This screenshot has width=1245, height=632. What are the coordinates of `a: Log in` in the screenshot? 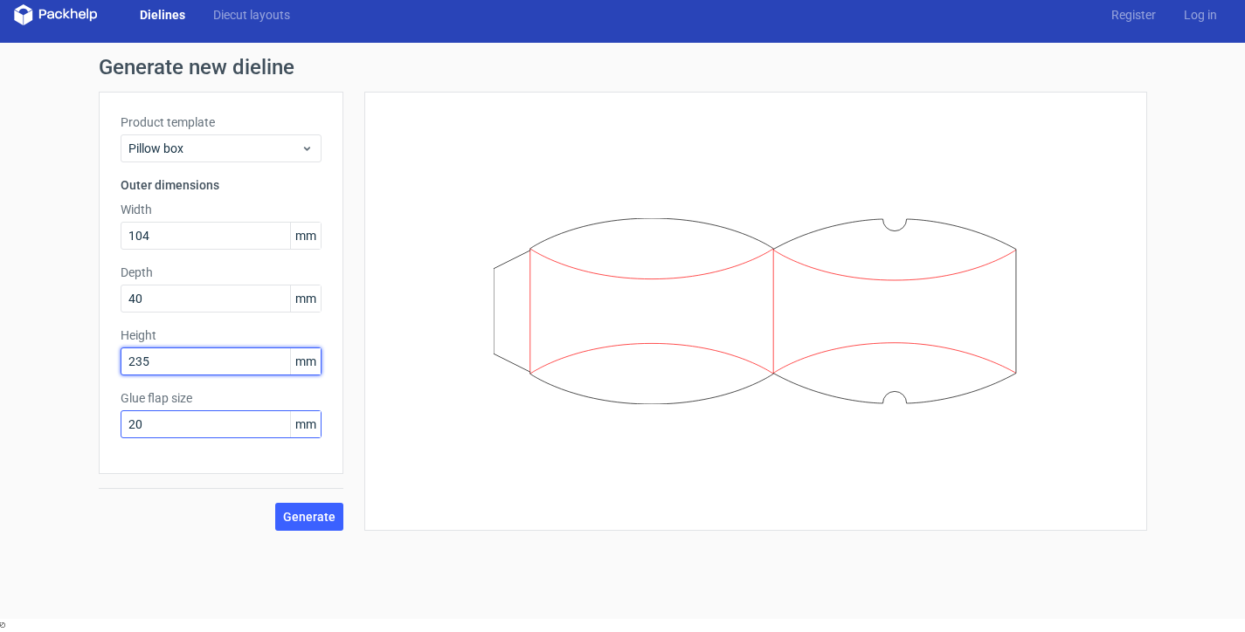 It's located at (1200, 15).